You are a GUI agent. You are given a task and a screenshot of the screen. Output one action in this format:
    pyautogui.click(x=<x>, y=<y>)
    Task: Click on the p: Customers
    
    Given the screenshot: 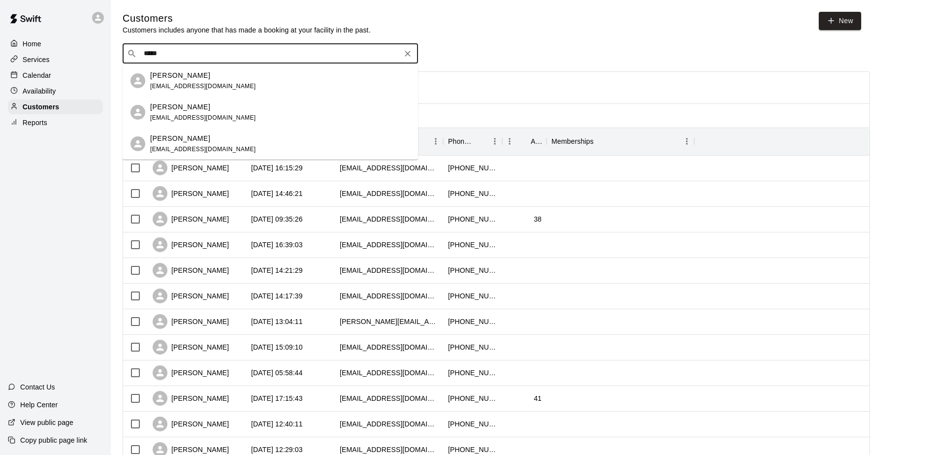 What is the action you would take?
    pyautogui.click(x=41, y=107)
    